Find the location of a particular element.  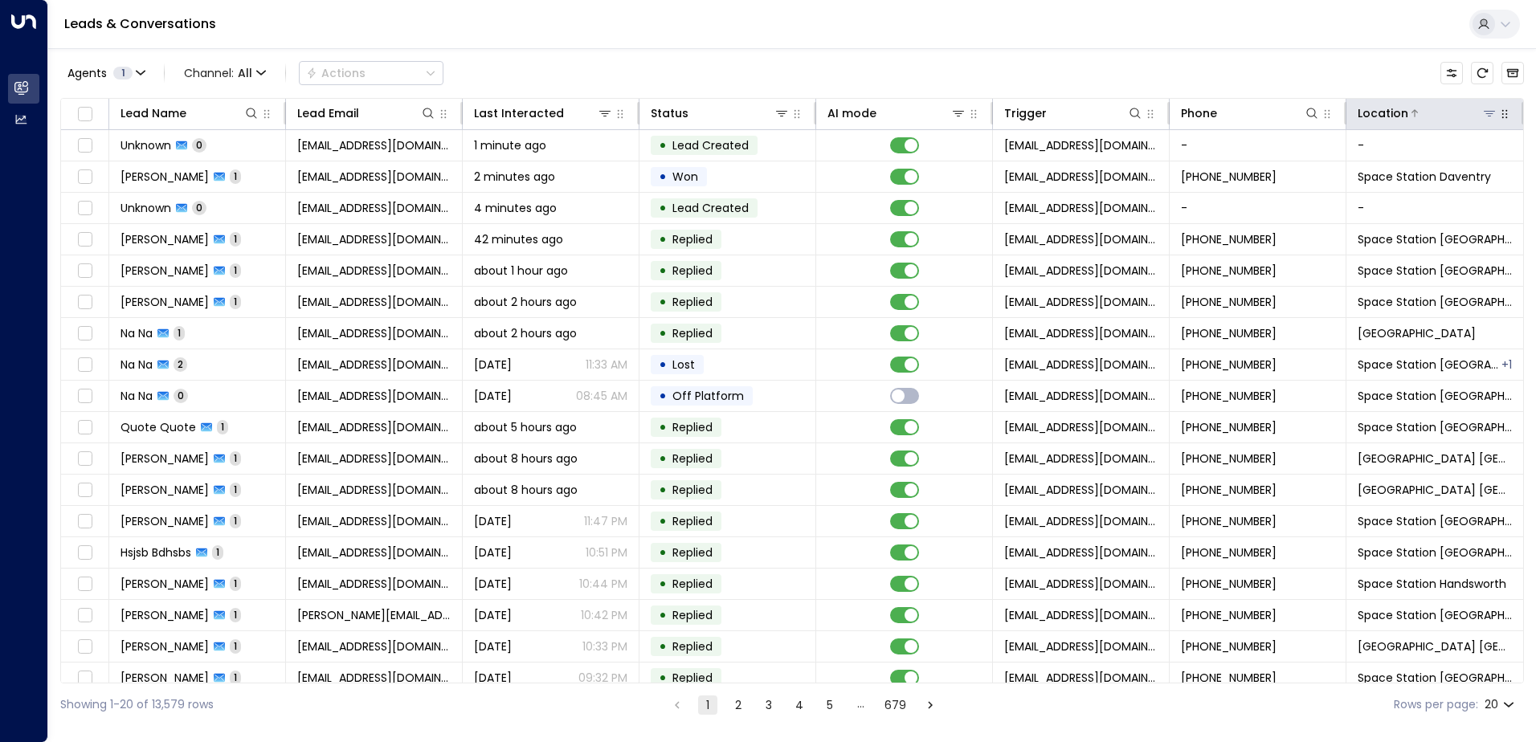

span: Sep 03, 2025 is located at coordinates (492, 365).